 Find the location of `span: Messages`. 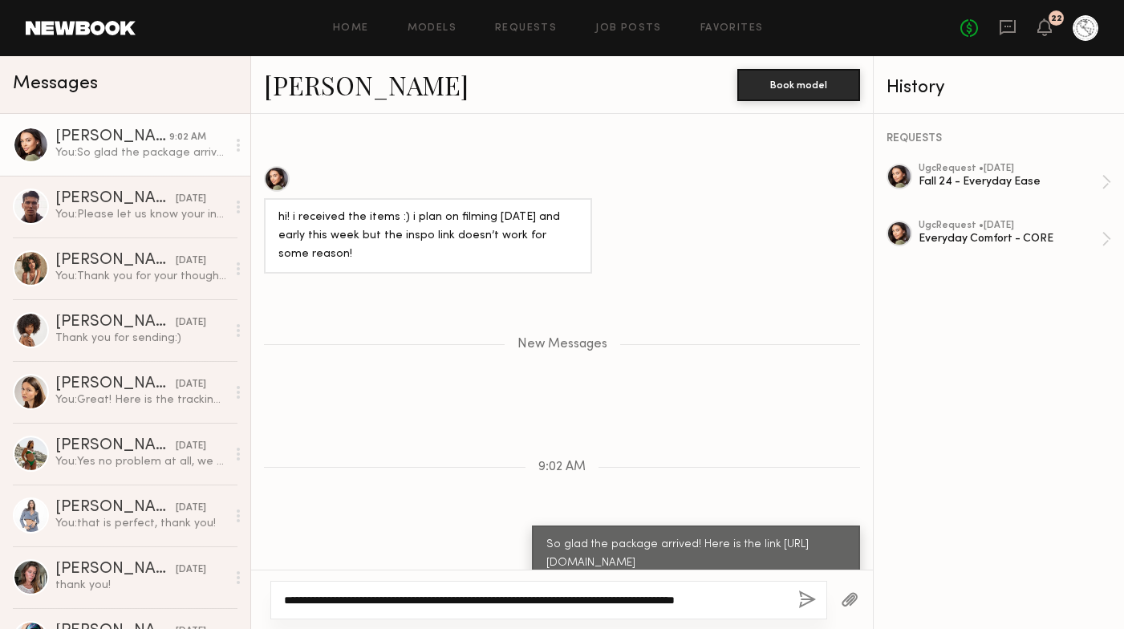

span: Messages is located at coordinates (55, 83).